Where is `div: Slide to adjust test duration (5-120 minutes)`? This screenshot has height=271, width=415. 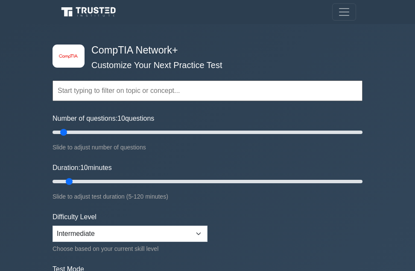 div: Slide to adjust test duration (5-120 minutes) is located at coordinates (208, 196).